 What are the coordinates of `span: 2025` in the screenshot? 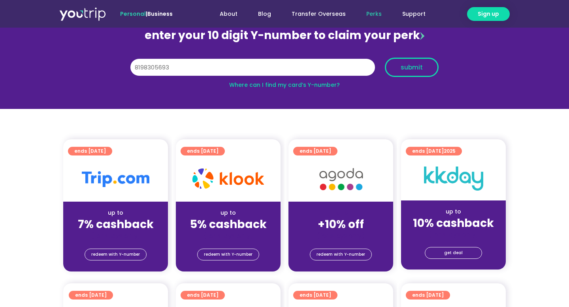 It's located at (450, 151).